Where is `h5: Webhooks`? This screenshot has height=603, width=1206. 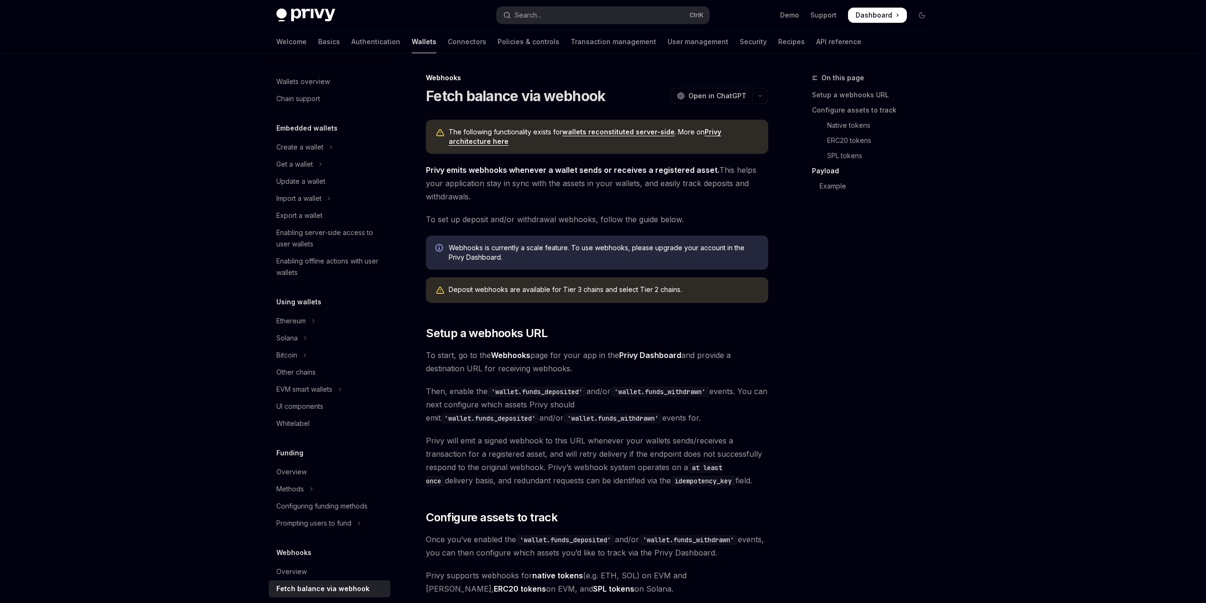
h5: Webhooks is located at coordinates (294, 553).